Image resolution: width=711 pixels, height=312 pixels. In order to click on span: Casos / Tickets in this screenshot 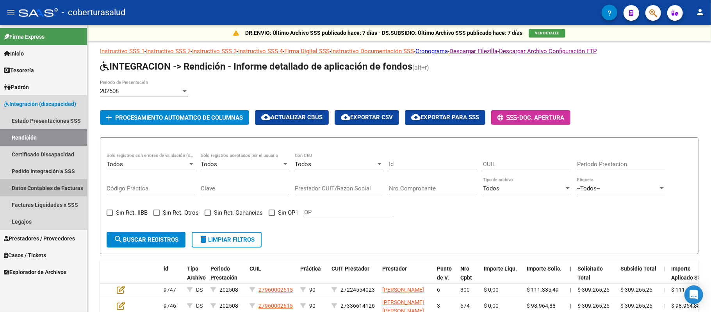, I will do `click(25, 255)`.